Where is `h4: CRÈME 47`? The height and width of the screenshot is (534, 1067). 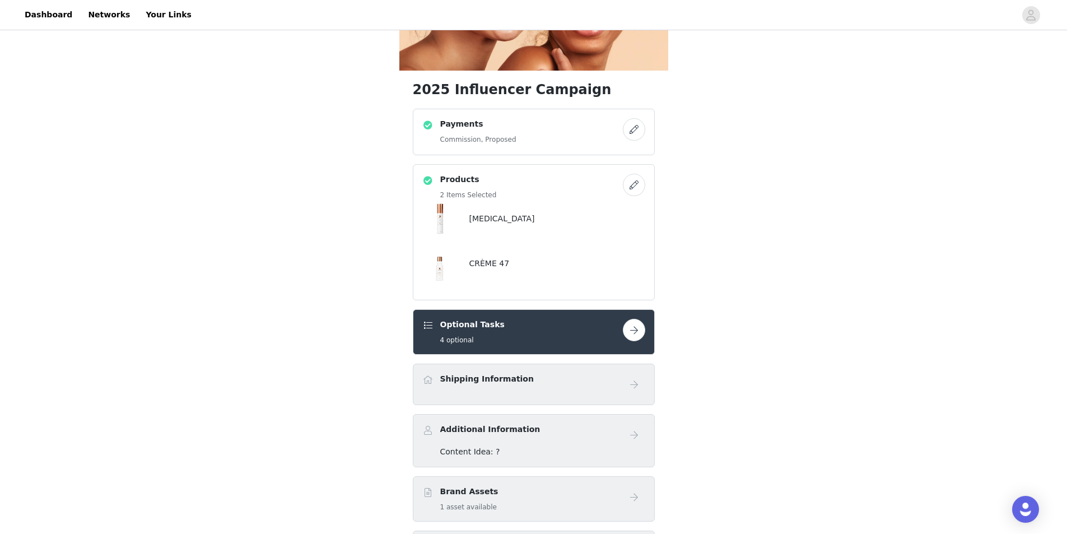
h4: CRÈME 47 is located at coordinates (489, 263).